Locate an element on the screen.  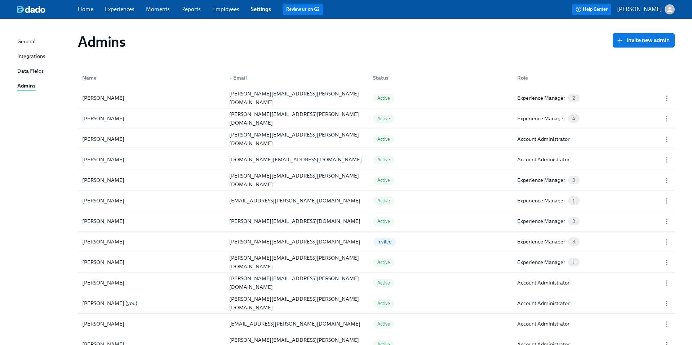
a: Home is located at coordinates (85, 9).